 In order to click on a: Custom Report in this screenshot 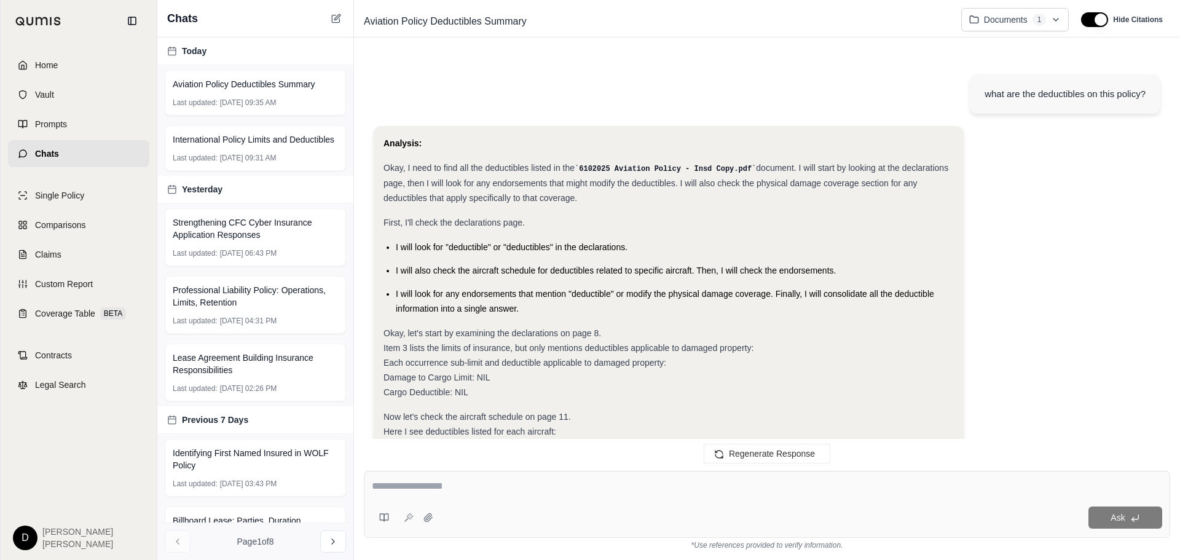, I will do `click(79, 284)`.